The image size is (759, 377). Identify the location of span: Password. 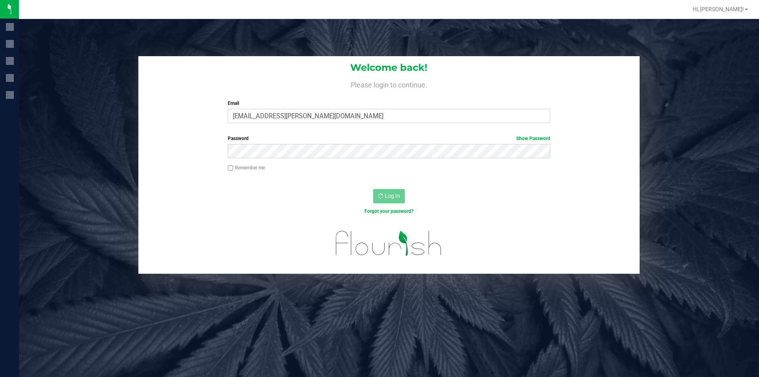
(238, 138).